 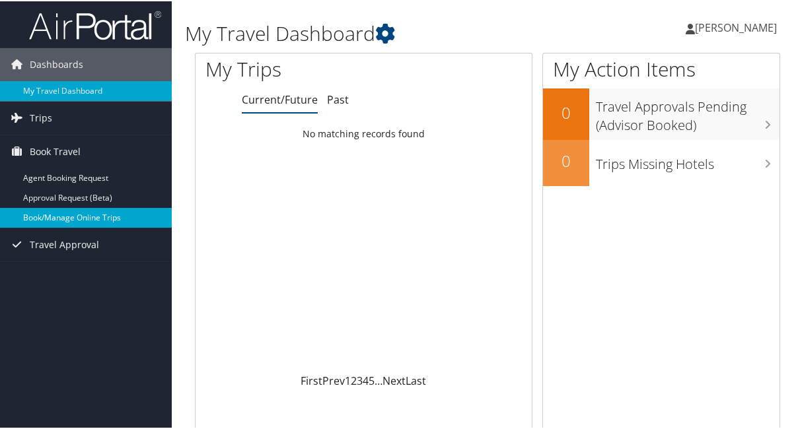 What do you see at coordinates (661, 68) in the screenshot?
I see `h1: My Action Items` at bounding box center [661, 68].